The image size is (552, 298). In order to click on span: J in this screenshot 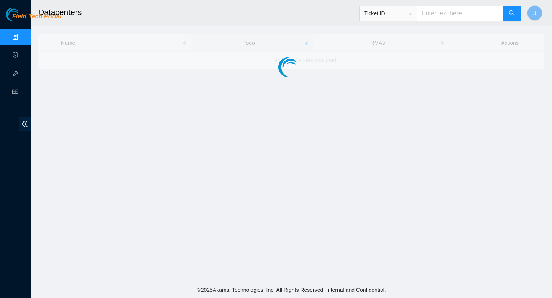, I will do `click(535, 13)`.